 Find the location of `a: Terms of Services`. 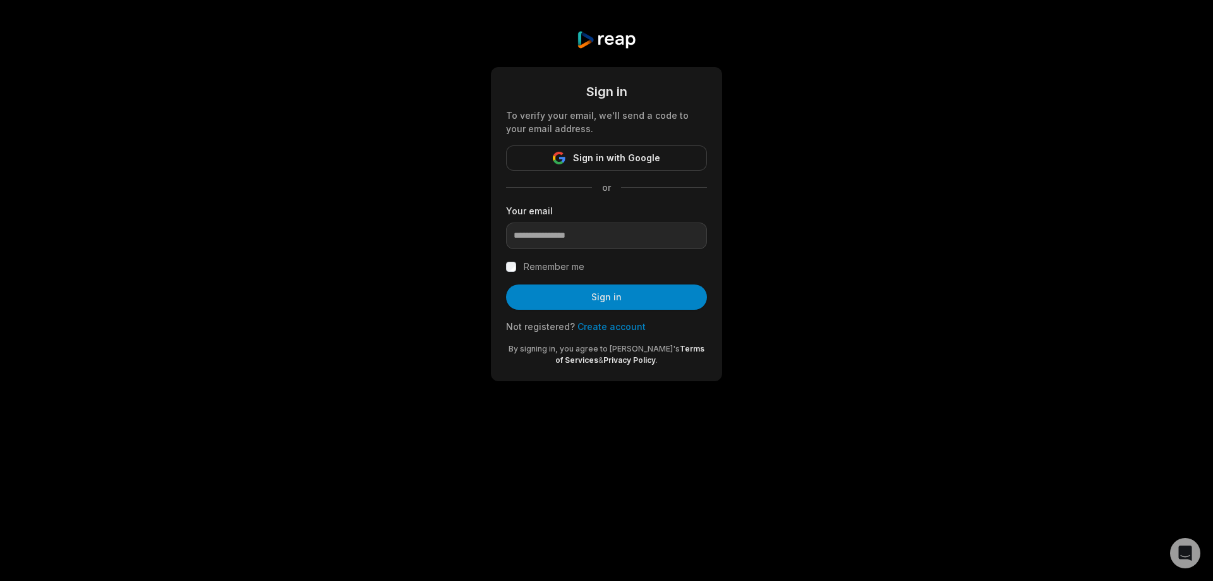

a: Terms of Services is located at coordinates (630, 354).